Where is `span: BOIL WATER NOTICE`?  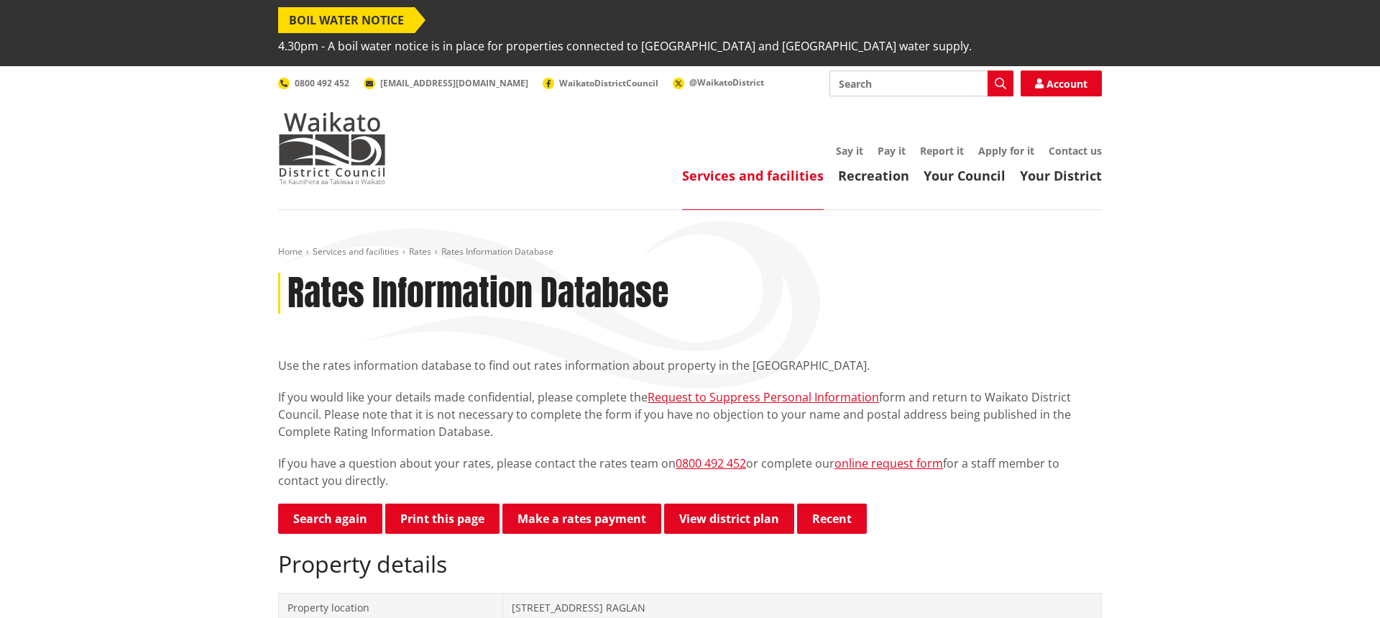 span: BOIL WATER NOTICE is located at coordinates (347, 20).